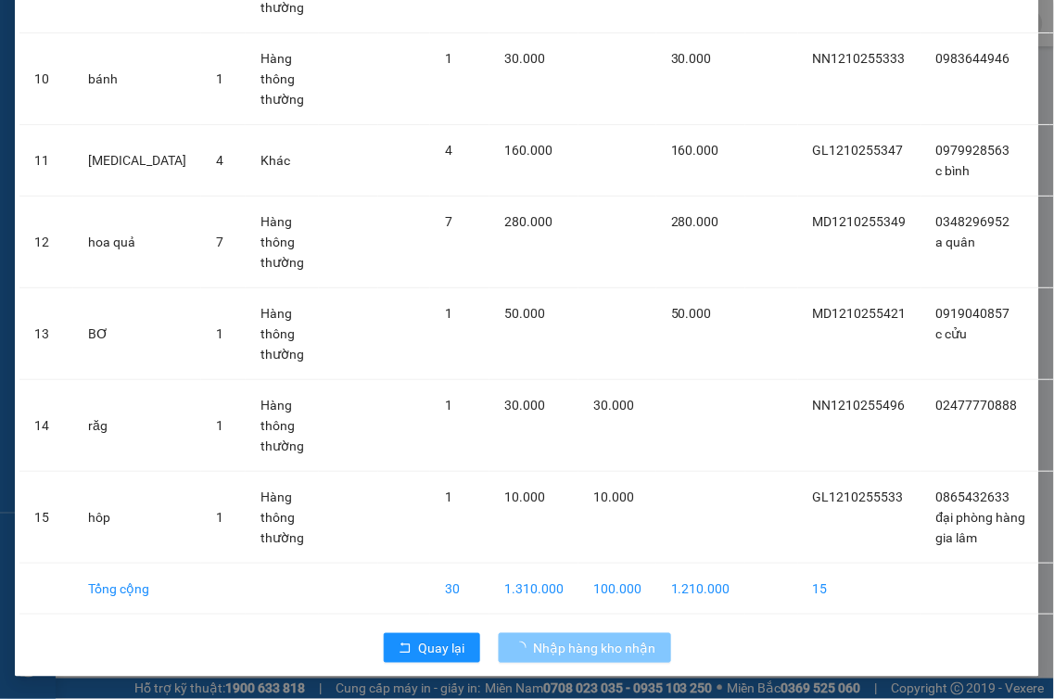  What do you see at coordinates (46, 426) in the screenshot?
I see `td: 14` at bounding box center [46, 426].